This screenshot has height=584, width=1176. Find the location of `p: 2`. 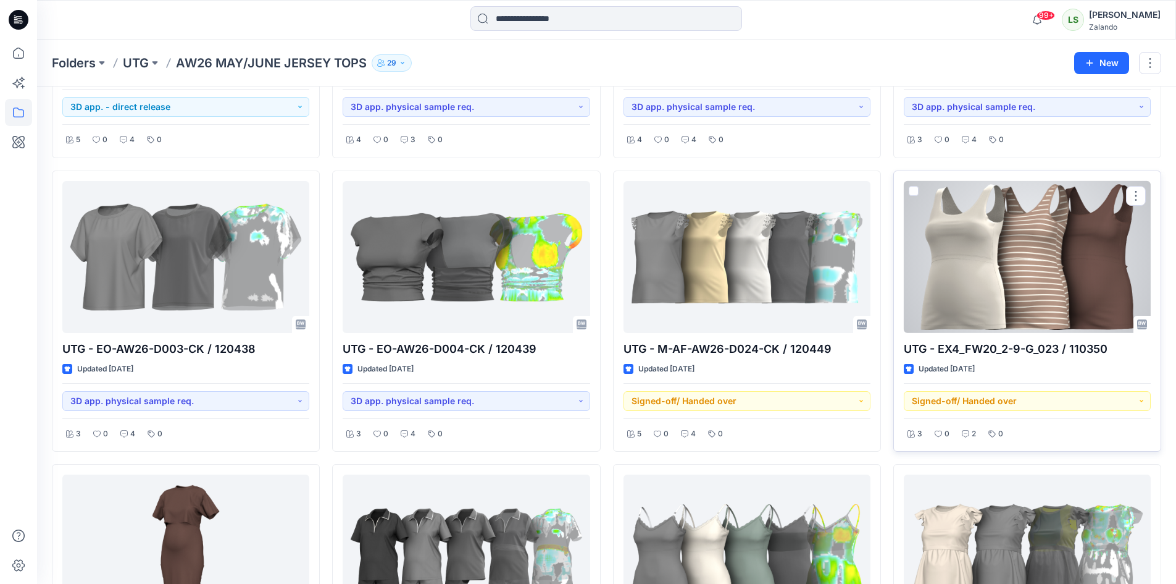

p: 2 is located at coordinates (974, 433).